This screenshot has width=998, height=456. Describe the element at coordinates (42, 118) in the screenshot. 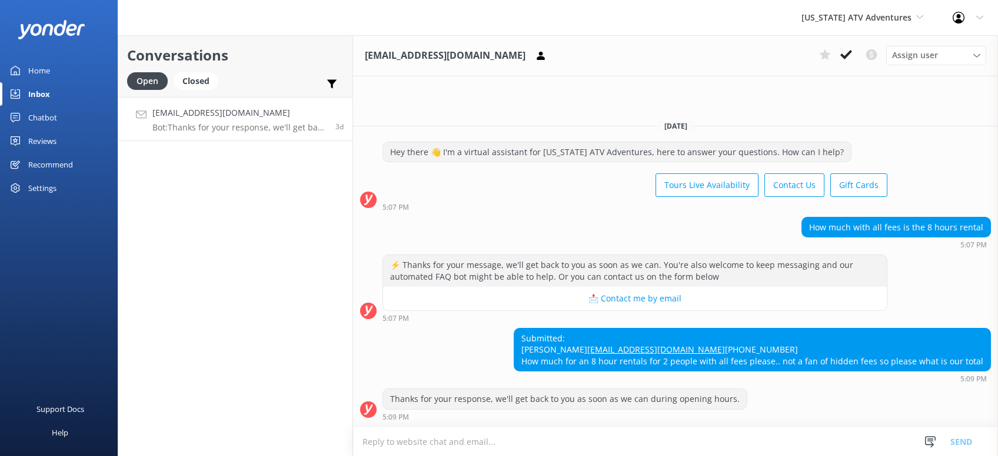

I see `div: Chatbot` at that location.